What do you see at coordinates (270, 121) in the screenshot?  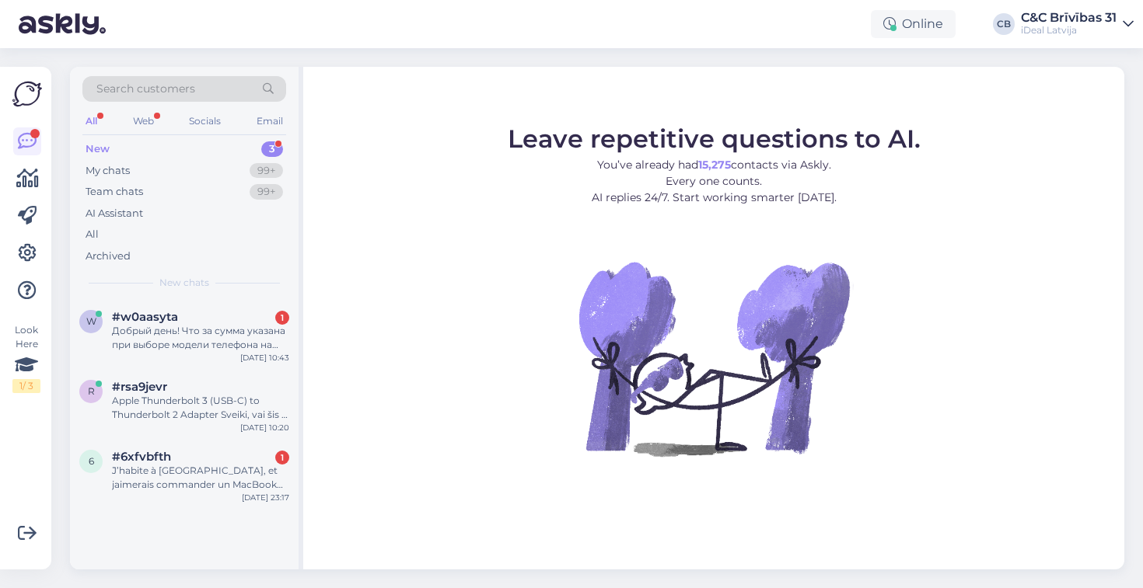 I see `div: Email` at bounding box center [270, 121].